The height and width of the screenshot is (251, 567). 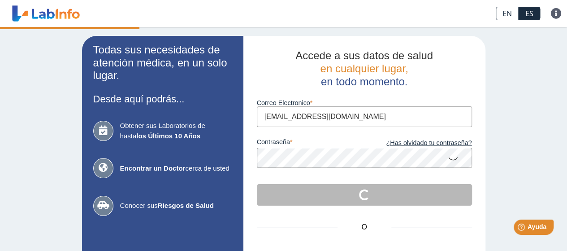 What do you see at coordinates (163, 63) in the screenshot?
I see `h2: Todas sus necesidades de atención médica, en un solo lugar.` at bounding box center [163, 63].